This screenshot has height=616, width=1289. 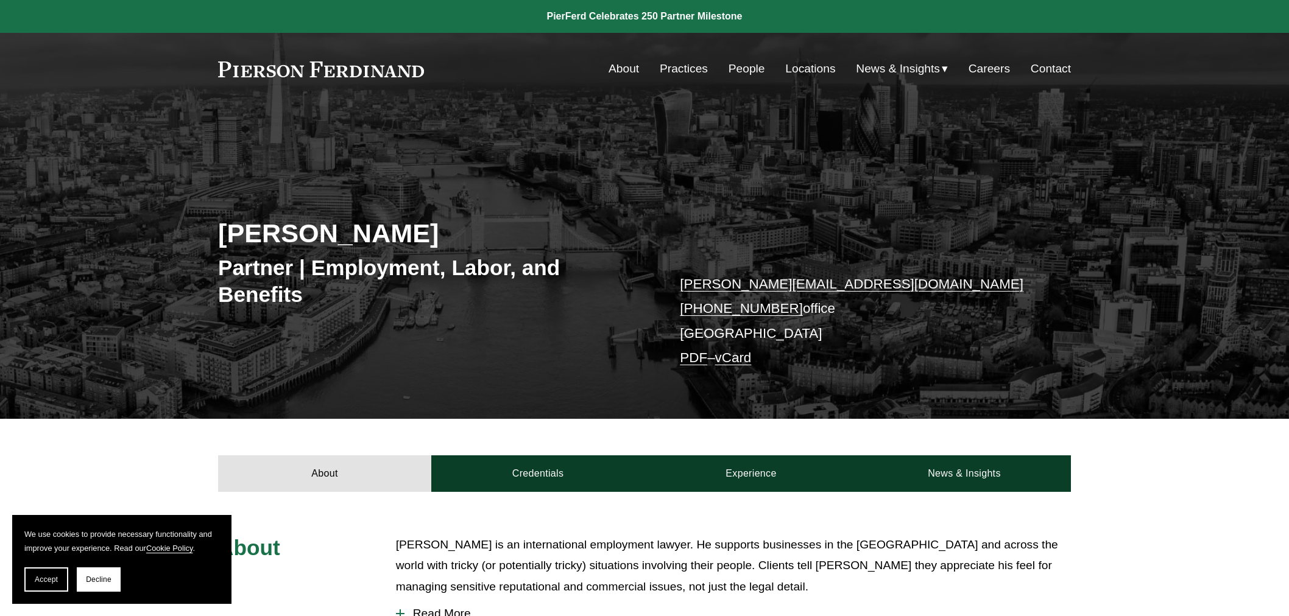 I want to click on section: Cookie banner, so click(x=122, y=560).